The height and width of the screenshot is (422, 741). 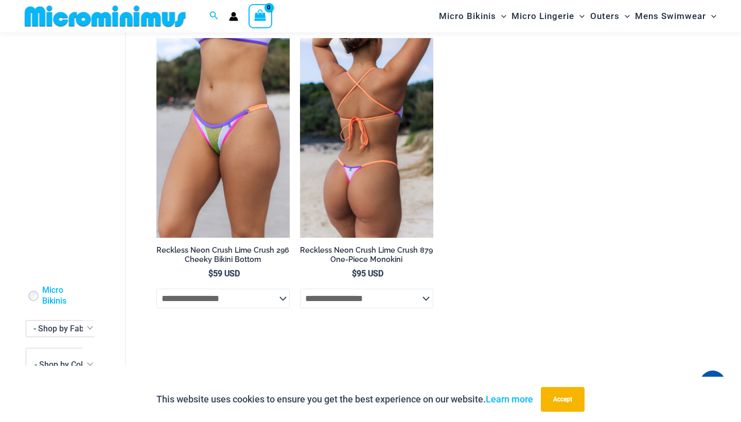 What do you see at coordinates (64, 296) in the screenshot?
I see `a: Micro Bikinis` at bounding box center [64, 296].